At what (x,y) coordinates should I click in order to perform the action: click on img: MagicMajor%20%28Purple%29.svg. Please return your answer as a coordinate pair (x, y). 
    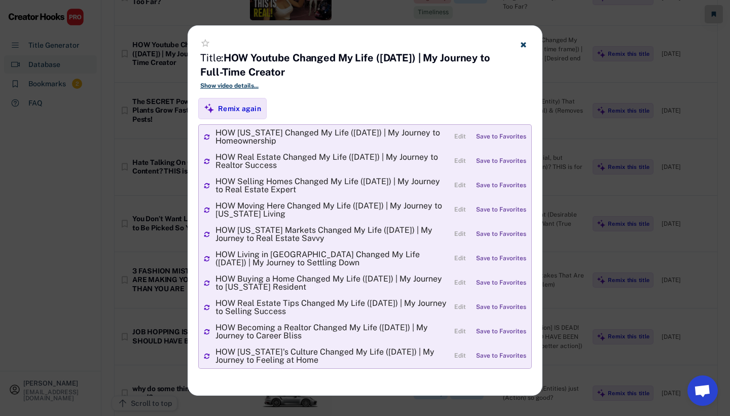
    Looking at the image, I should click on (209, 108).